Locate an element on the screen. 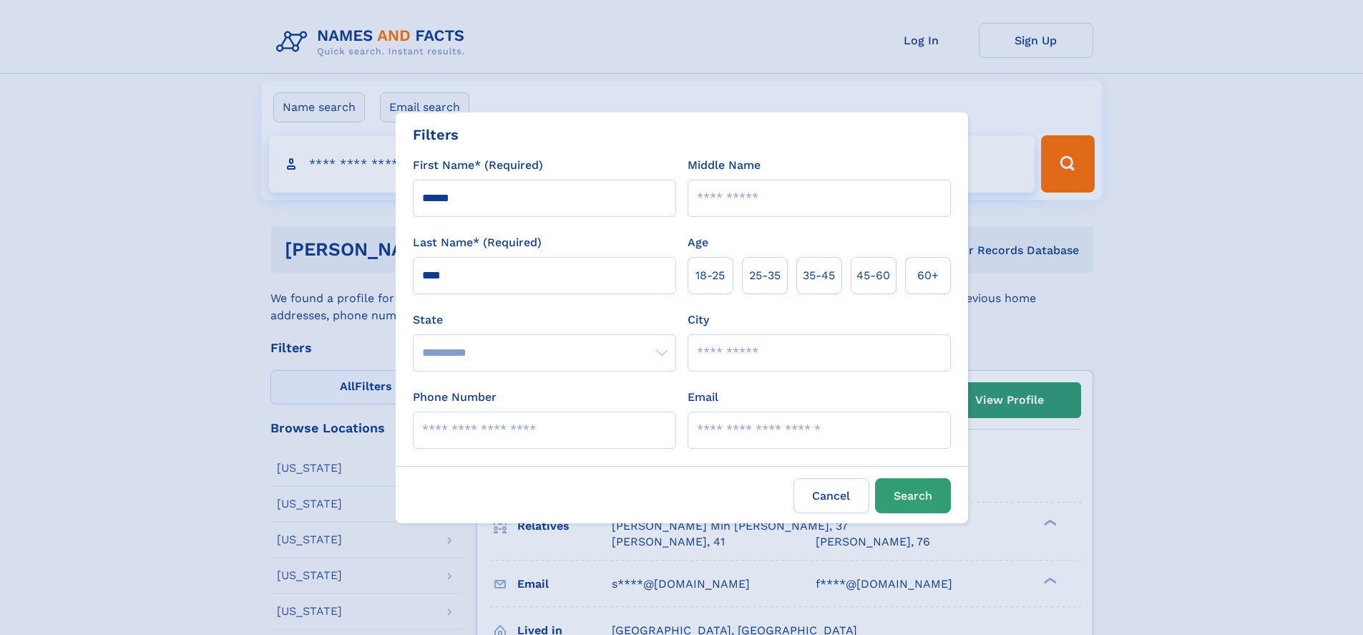 This screenshot has height=635, width=1363. label: Age is located at coordinates (698, 243).